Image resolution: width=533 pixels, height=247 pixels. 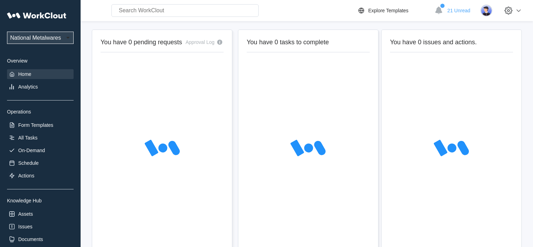 What do you see at coordinates (308, 42) in the screenshot?
I see `h2: You have 0 tasks to complete` at bounding box center [308, 42].